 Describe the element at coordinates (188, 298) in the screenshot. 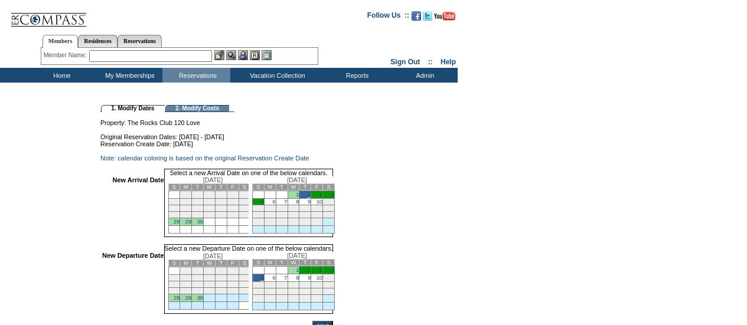

I see `a: 29` at that location.